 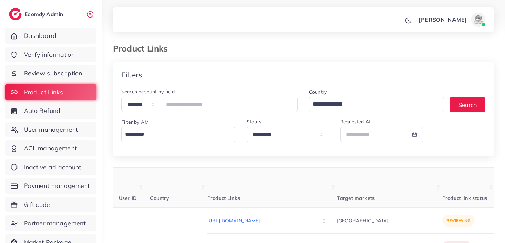 I want to click on span: Review subscription, so click(x=53, y=73).